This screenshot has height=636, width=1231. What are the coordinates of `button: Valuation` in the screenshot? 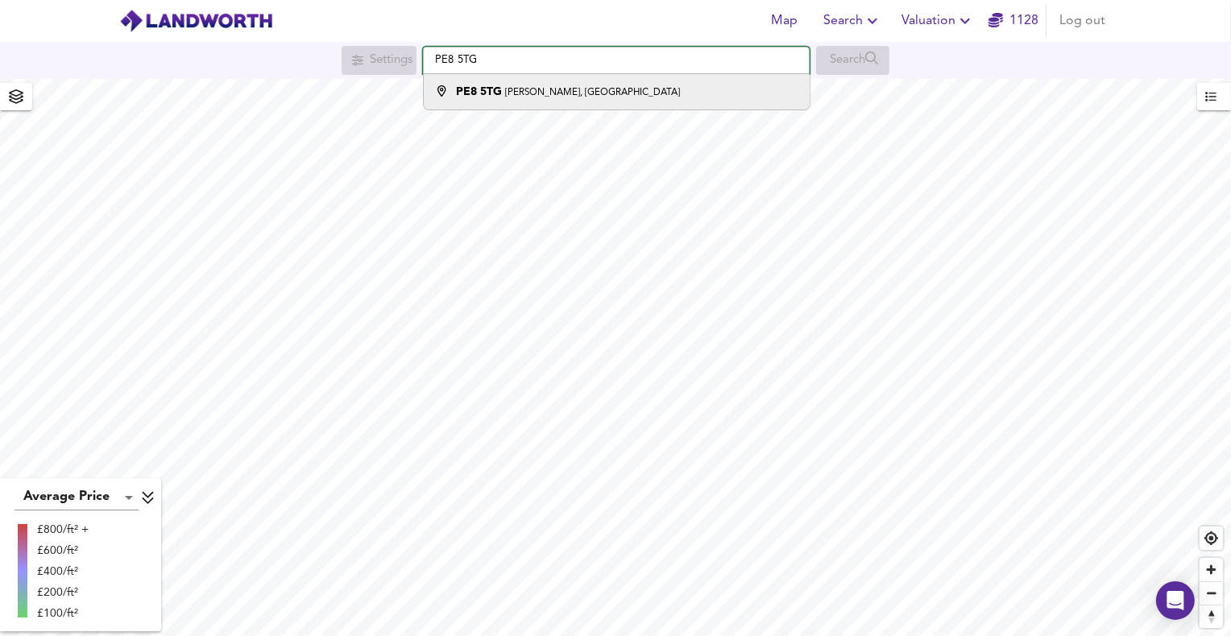 It's located at (938, 21).